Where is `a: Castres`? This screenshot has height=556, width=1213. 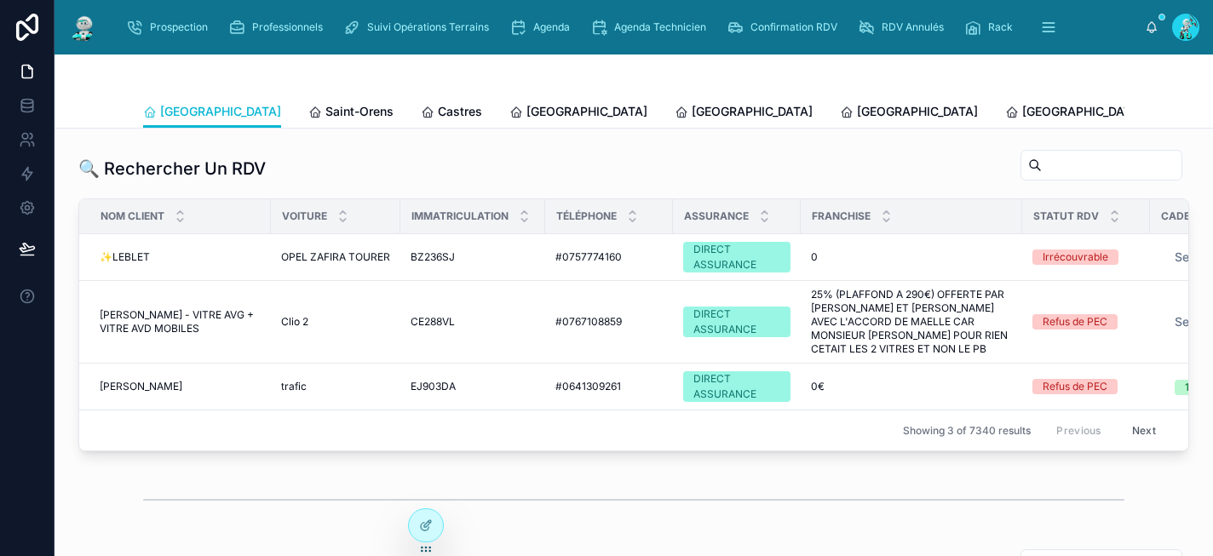 a: Castres is located at coordinates (451, 113).